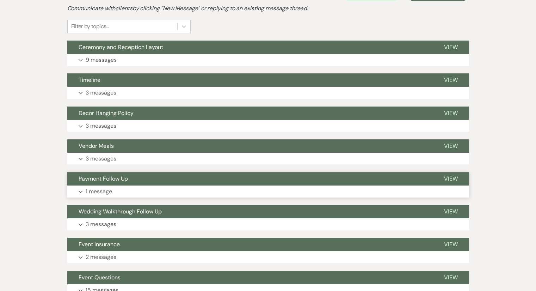 The width and height of the screenshot is (536, 291). What do you see at coordinates (268, 8) in the screenshot?
I see `h2: Communicate with clients by clicking "New Message" or replying to an existing message thread.` at bounding box center [268, 8].